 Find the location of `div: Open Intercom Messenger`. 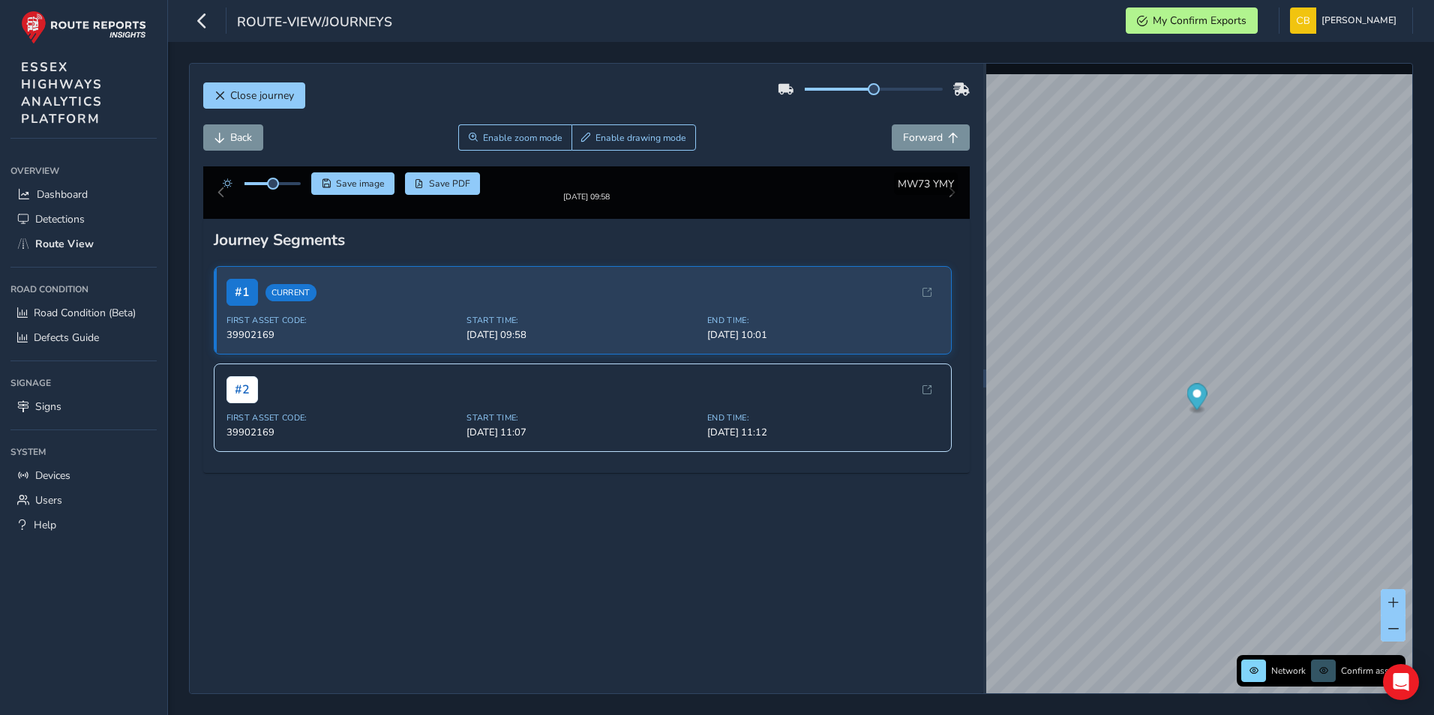

div: Open Intercom Messenger is located at coordinates (1401, 682).